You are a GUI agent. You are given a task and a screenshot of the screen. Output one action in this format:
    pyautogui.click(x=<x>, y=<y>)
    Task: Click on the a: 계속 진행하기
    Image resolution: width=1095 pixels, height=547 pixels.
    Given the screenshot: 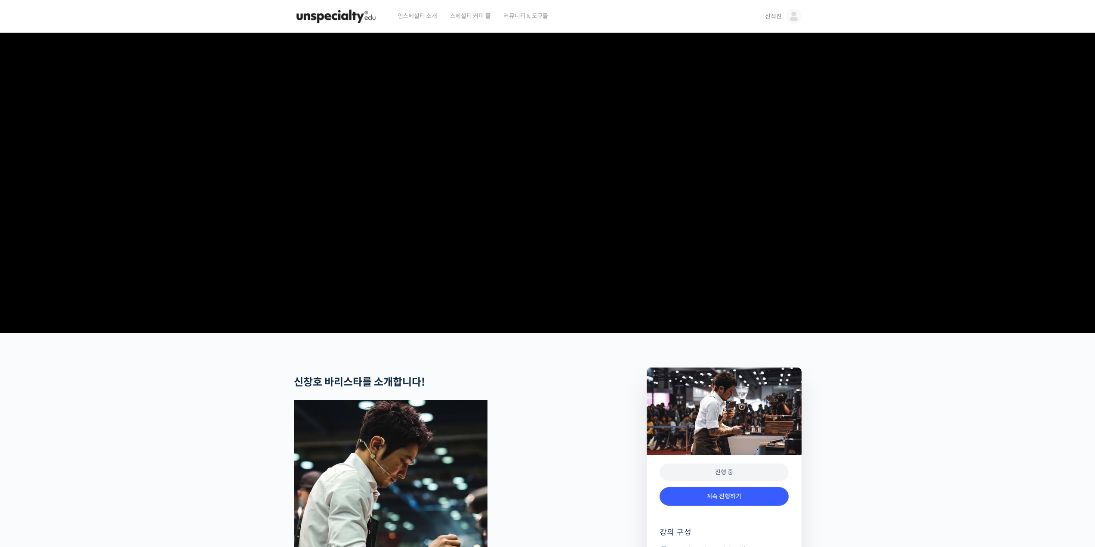 What is the action you would take?
    pyautogui.click(x=724, y=496)
    